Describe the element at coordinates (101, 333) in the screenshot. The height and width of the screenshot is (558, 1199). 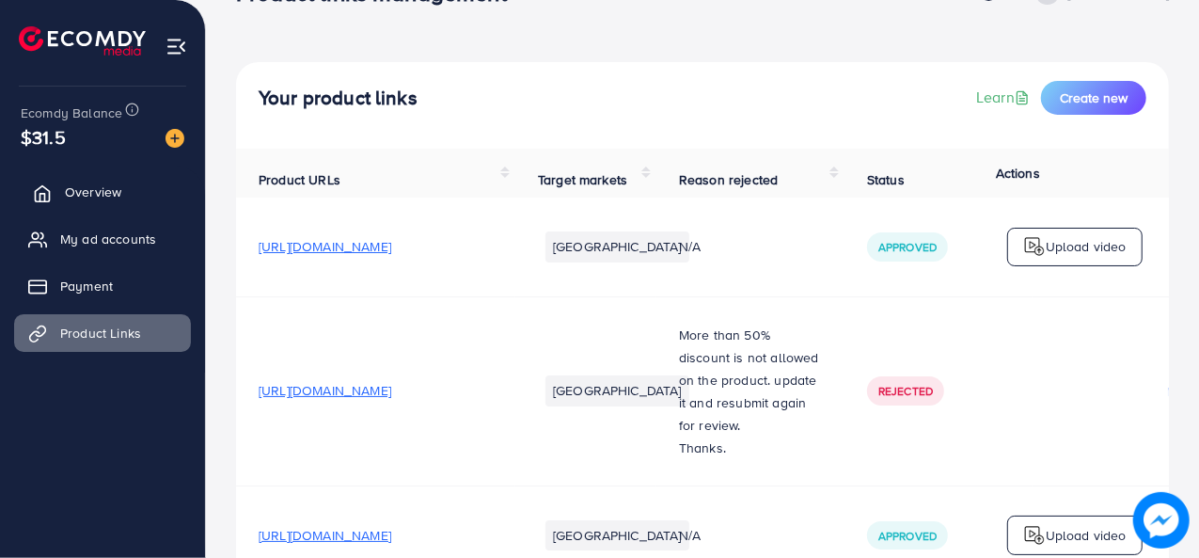
I see `span: Product Links` at that location.